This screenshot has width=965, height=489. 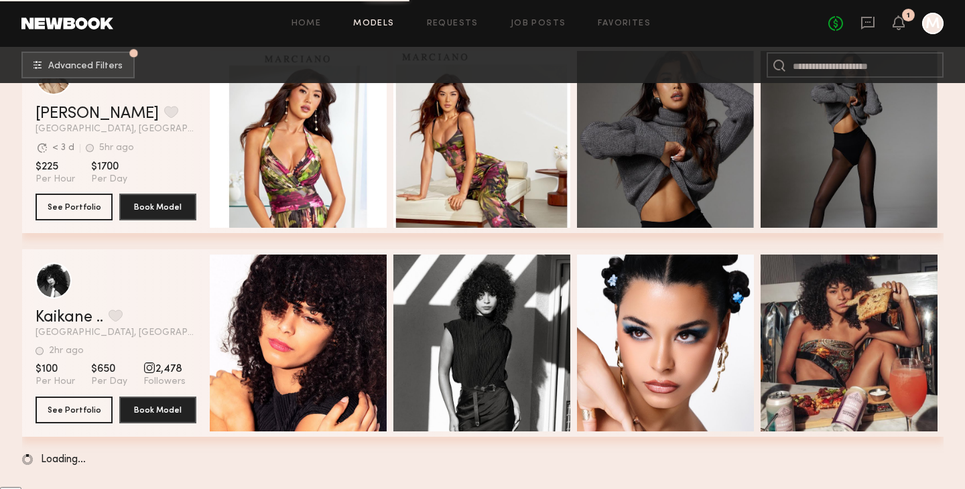 What do you see at coordinates (164, 369) in the screenshot?
I see `span: 2,478` at bounding box center [164, 369].